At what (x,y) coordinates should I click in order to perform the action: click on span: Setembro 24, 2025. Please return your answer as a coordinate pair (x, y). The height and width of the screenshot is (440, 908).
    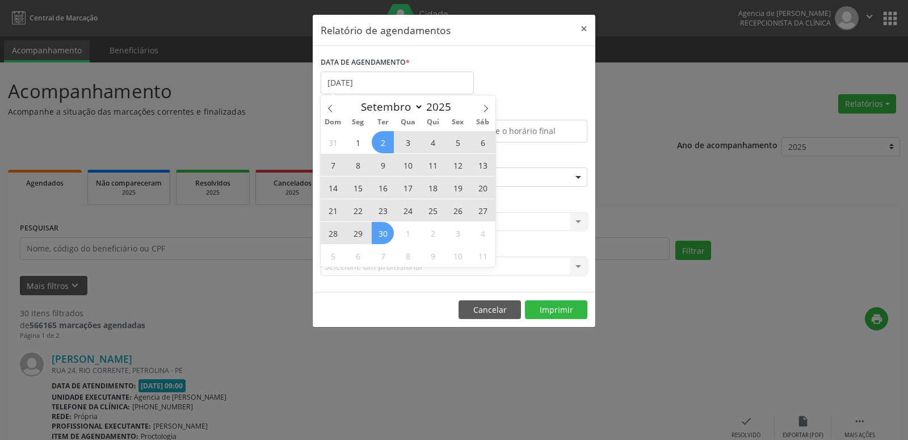
    Looking at the image, I should click on (408, 210).